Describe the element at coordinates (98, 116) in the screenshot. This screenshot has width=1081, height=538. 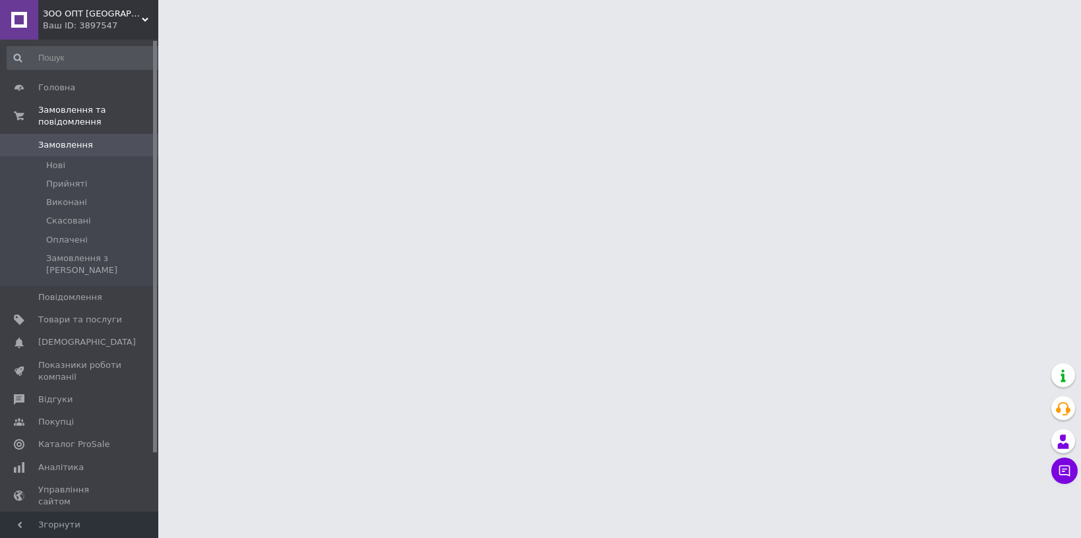
I see `span: Замовлення та повідомлення` at that location.